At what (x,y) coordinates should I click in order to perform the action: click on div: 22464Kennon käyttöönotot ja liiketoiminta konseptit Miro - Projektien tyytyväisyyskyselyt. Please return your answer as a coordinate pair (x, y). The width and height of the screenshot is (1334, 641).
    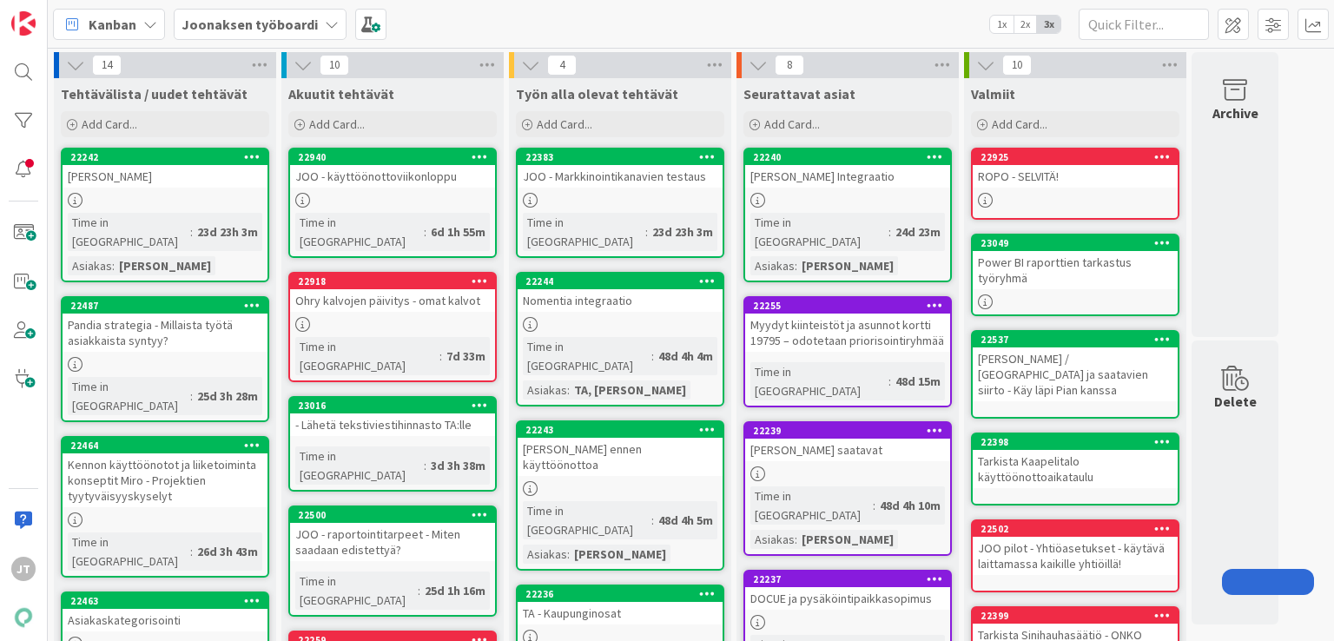
    Looking at the image, I should click on (165, 472).